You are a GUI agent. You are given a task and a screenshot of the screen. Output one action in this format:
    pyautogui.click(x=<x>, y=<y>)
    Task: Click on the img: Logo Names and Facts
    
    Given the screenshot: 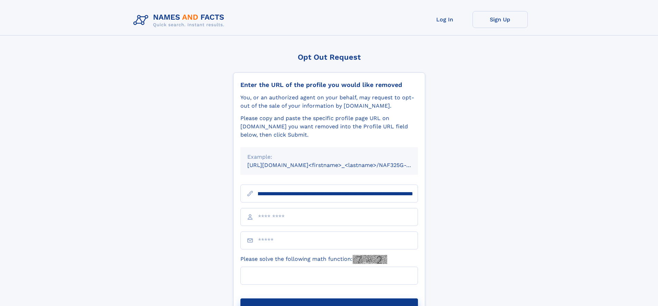 What is the action you would take?
    pyautogui.click(x=180, y=20)
    